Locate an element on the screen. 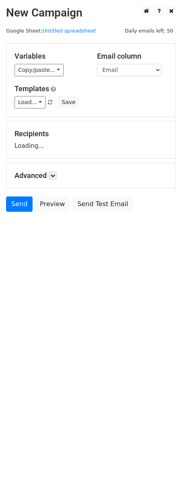 The height and width of the screenshot is (483, 182). a: Untitled spreadsheet is located at coordinates (69, 31).